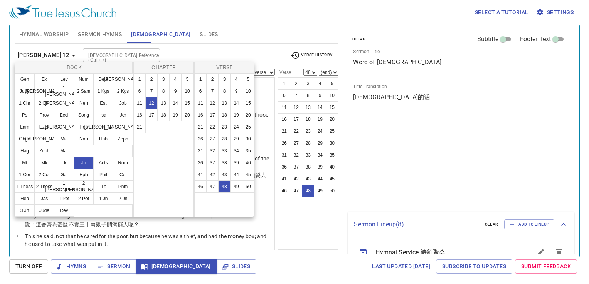 The image size is (589, 284). I want to click on button: Hag, so click(25, 151).